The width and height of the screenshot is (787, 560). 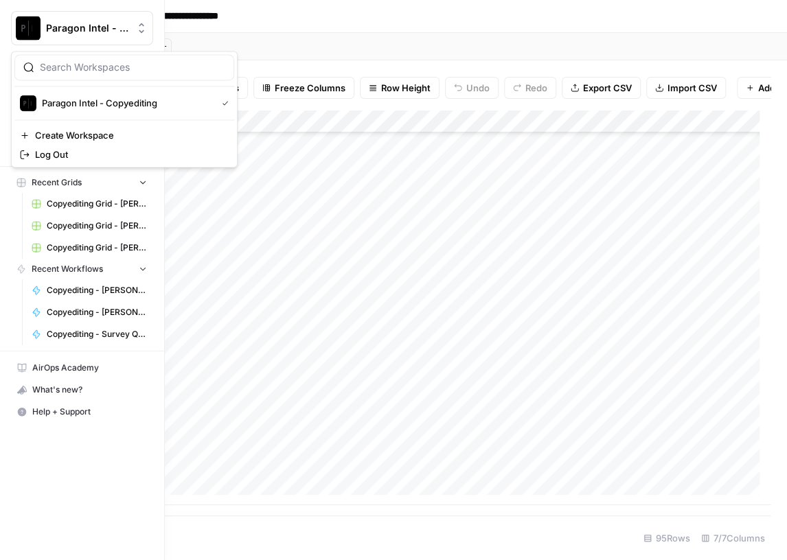 I want to click on button: Help + Support, so click(x=82, y=412).